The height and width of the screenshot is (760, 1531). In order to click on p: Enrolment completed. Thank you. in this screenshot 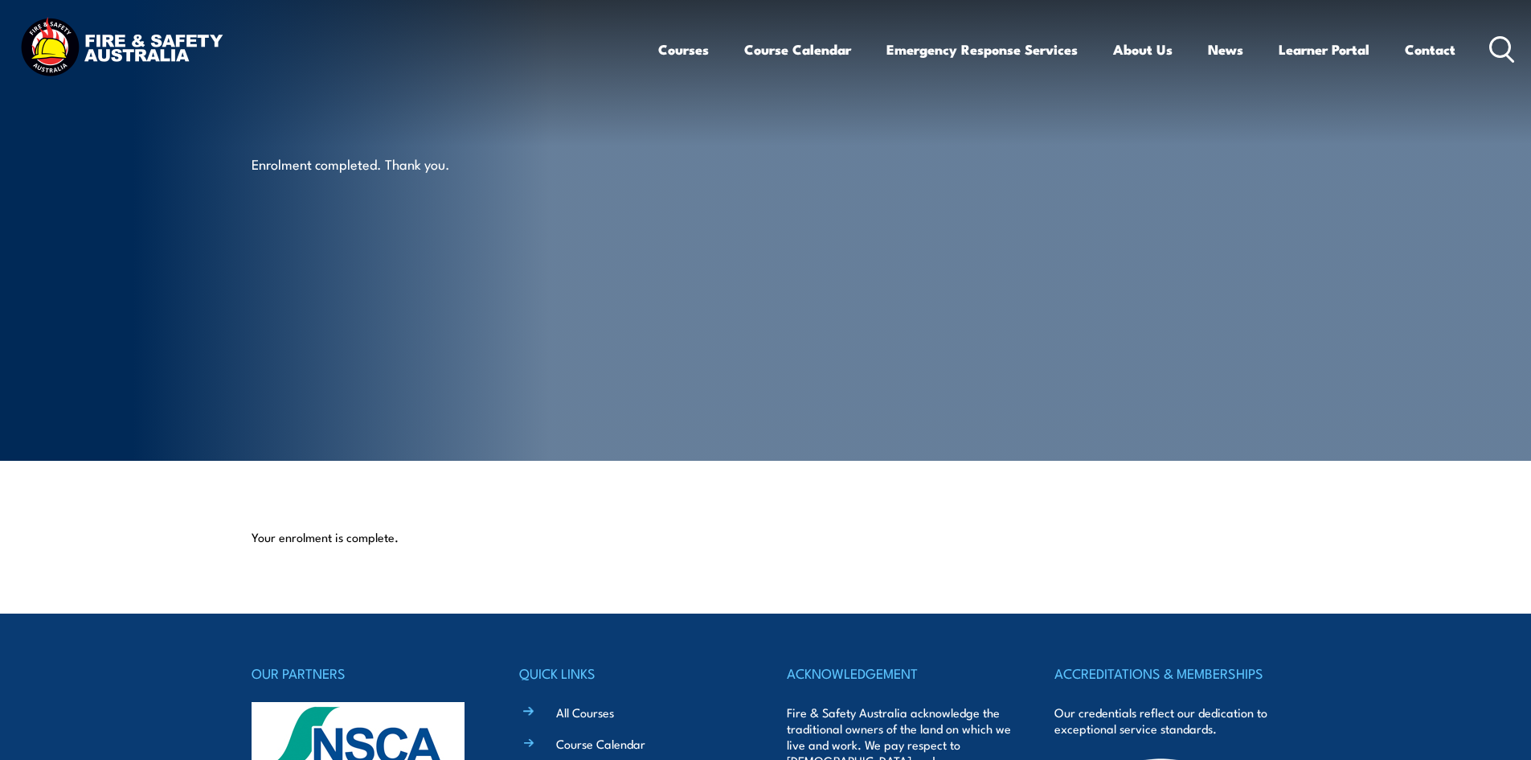, I will do `click(398, 163)`.